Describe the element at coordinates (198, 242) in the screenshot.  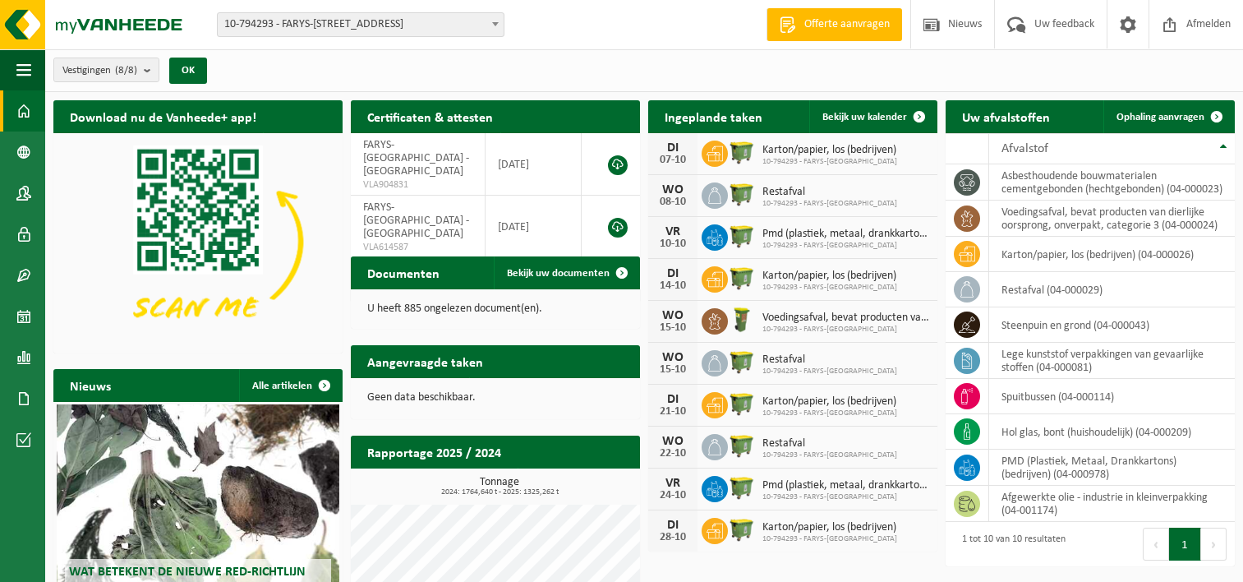
I see `img: Download de VHEPlus App` at that location.